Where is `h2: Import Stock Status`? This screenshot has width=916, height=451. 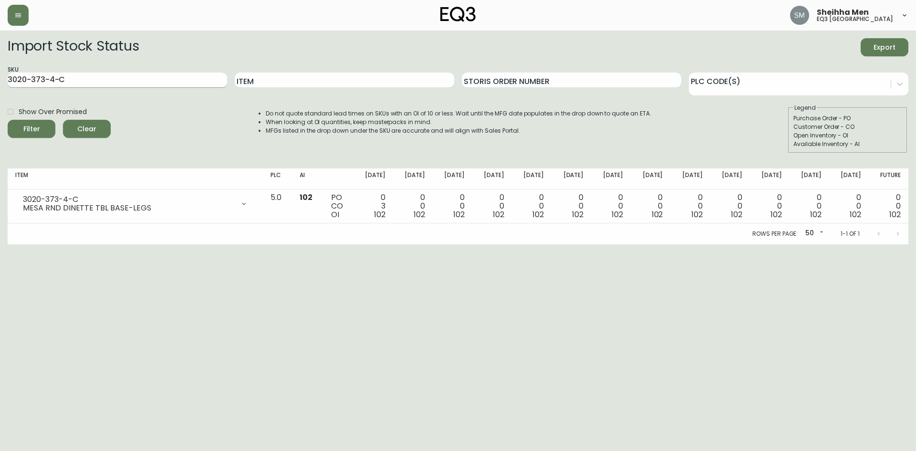
h2: Import Stock Status is located at coordinates (73, 47).